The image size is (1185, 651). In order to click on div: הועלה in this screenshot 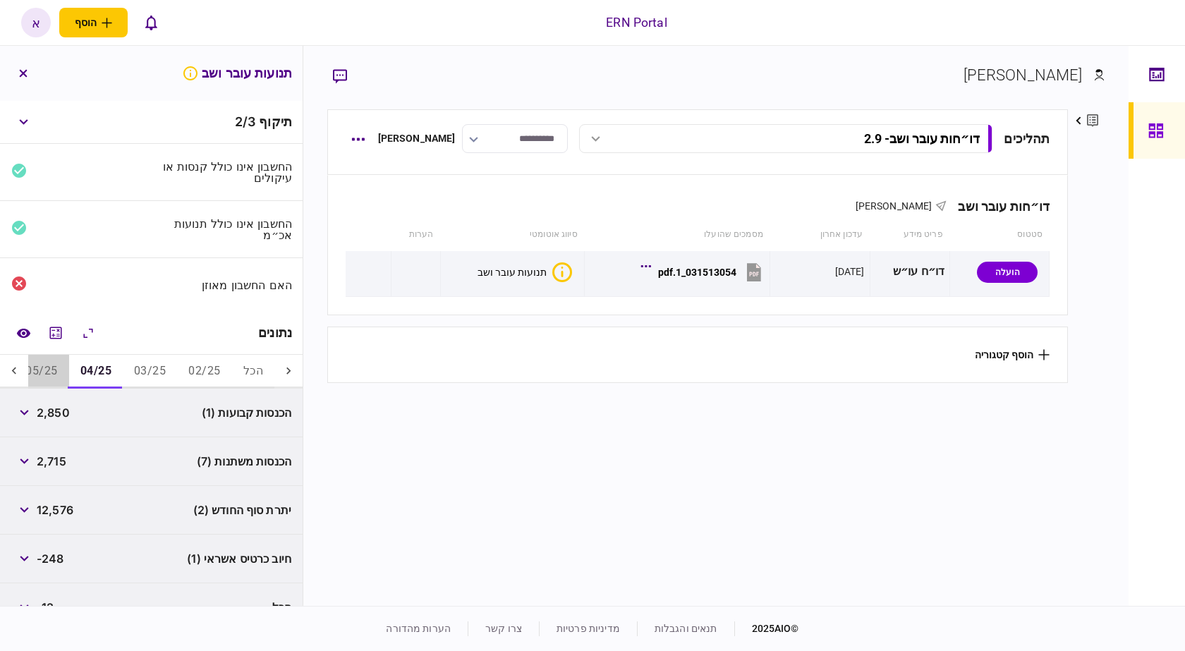, I will do `click(1007, 272)`.